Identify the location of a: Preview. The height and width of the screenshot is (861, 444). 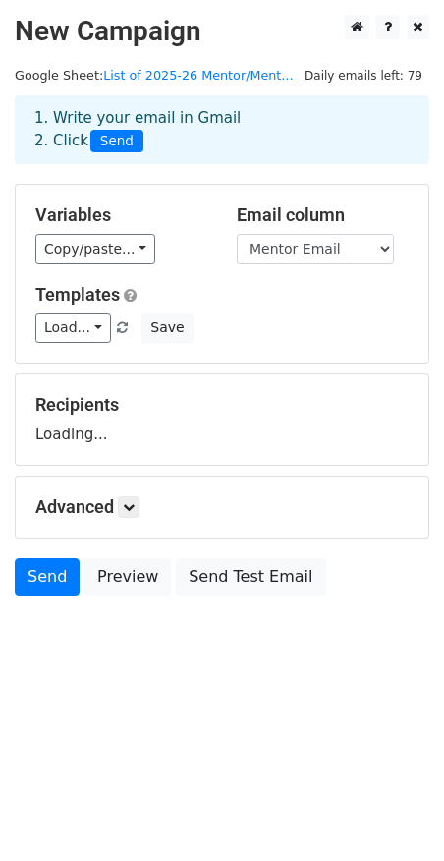
(128, 577).